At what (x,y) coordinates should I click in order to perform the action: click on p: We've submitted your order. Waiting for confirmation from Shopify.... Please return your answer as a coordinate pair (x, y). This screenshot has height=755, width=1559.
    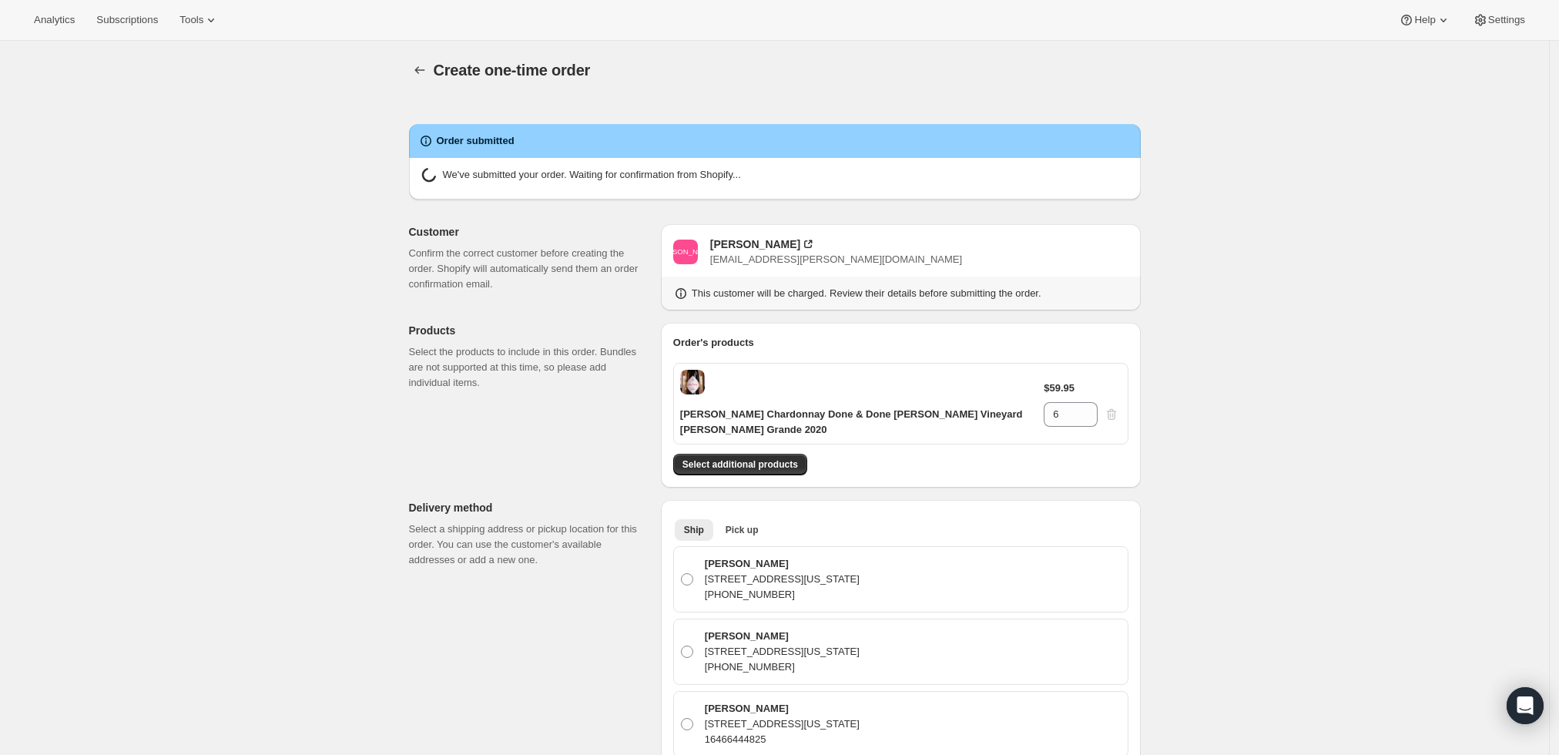
    Looking at the image, I should click on (592, 177).